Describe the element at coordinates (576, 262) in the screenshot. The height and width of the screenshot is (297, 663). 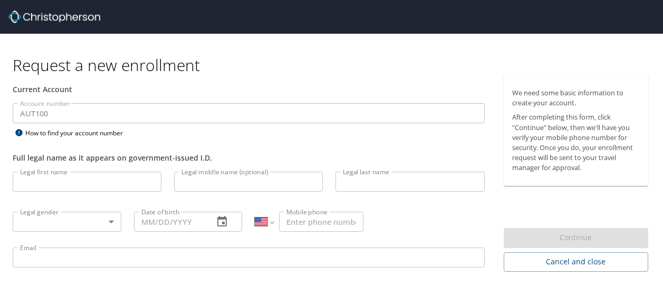
I see `button: Cancel and close` at that location.